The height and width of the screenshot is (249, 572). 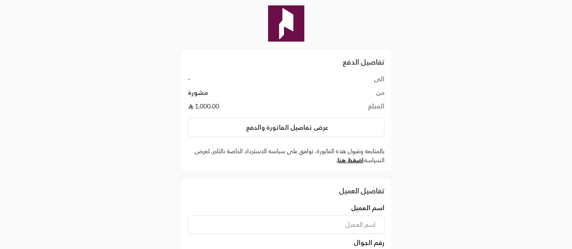 I want to click on td: الى, so click(x=350, y=81).